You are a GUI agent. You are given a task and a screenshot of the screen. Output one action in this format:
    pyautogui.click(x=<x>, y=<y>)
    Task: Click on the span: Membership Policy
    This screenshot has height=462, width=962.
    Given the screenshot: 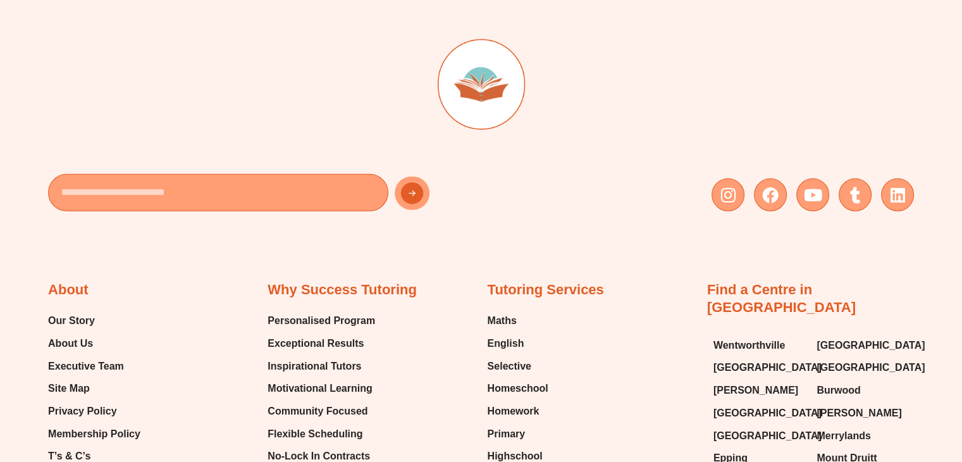 What is the action you would take?
    pyautogui.click(x=94, y=434)
    